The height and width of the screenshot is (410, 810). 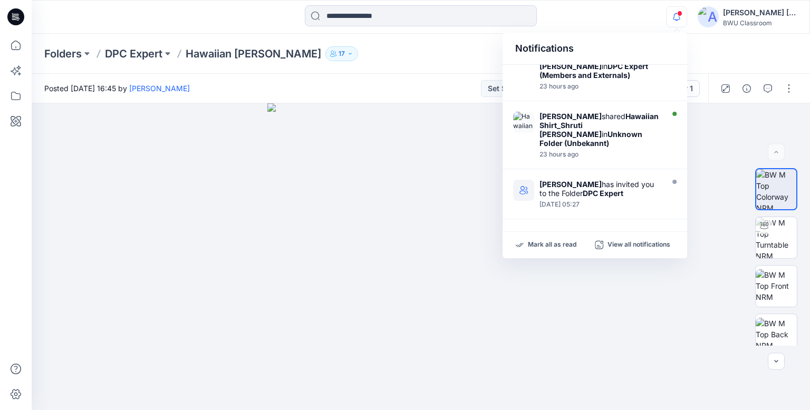 I want to click on strong: DPC Expert (Members and Externals), so click(x=593, y=71).